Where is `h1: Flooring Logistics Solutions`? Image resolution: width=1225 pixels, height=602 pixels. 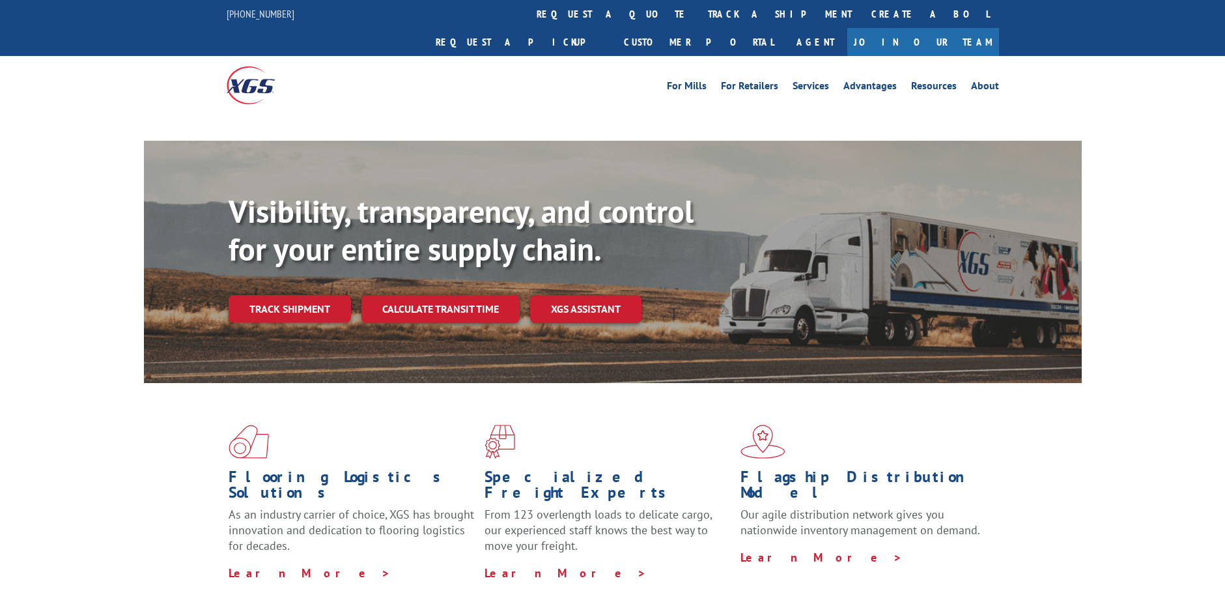
h1: Flooring Logistics Solutions is located at coordinates (352, 488).